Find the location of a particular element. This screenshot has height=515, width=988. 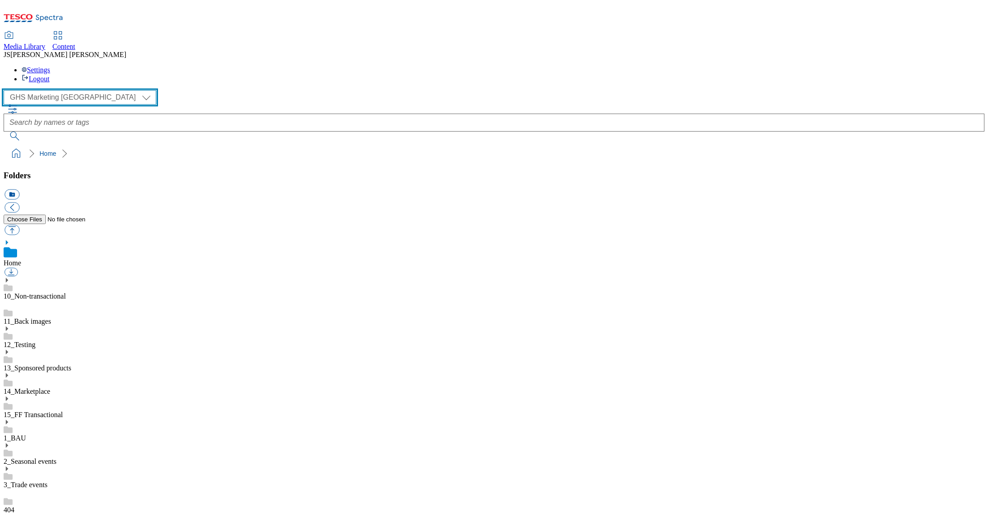

a: 10_Non-transactional is located at coordinates (35, 296).